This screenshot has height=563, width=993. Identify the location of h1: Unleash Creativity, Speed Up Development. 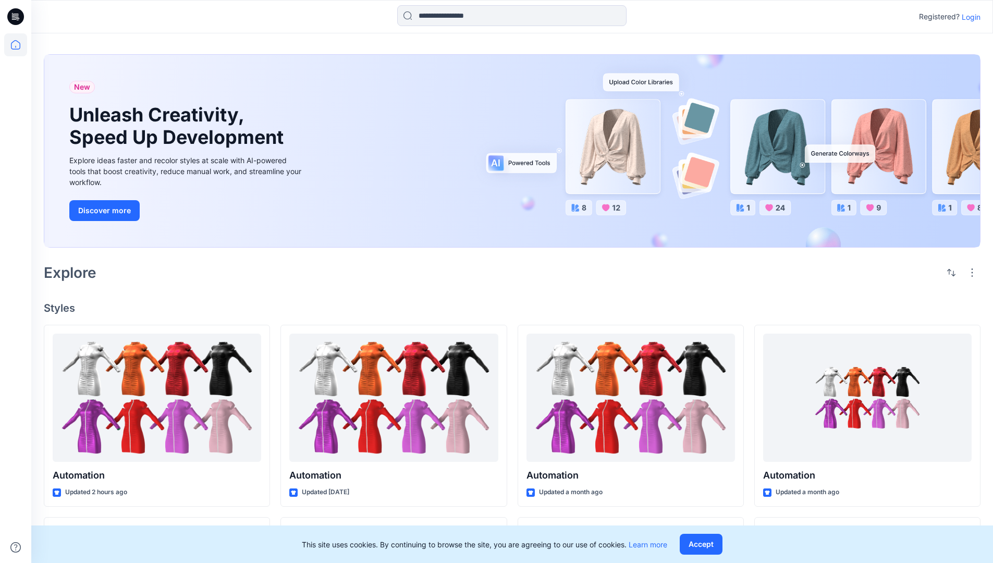
(179, 126).